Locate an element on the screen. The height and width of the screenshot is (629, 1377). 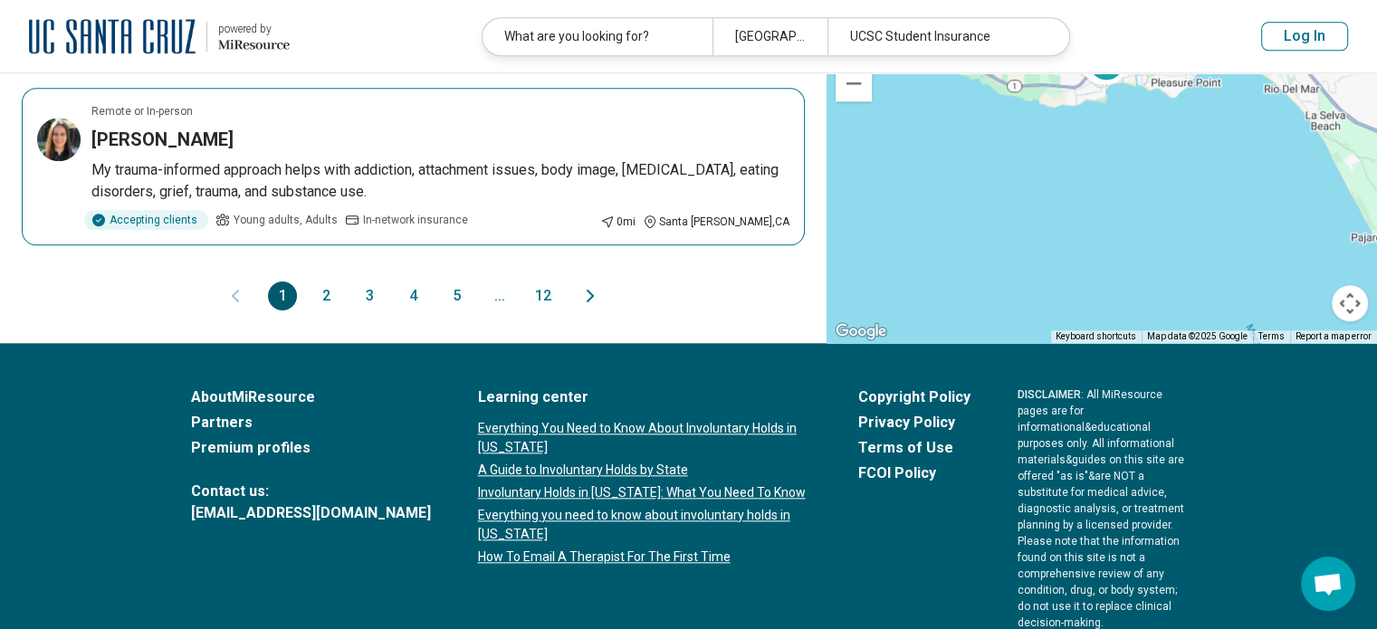
a: Premium profiles is located at coordinates (310, 448).